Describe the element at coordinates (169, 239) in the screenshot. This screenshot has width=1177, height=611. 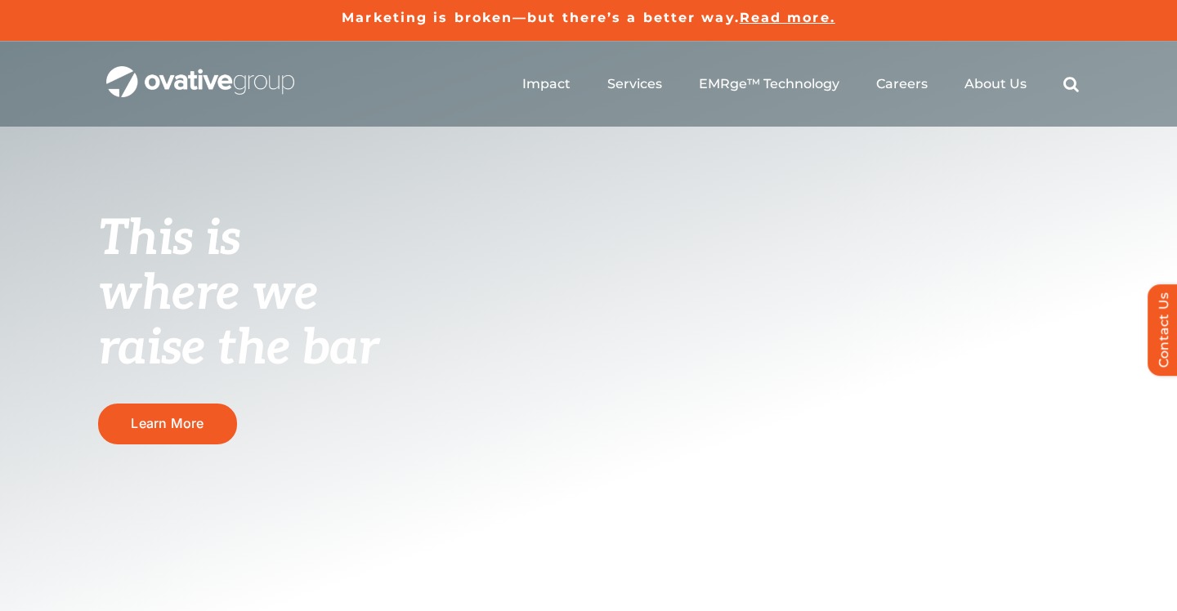
I see `span: This is` at that location.